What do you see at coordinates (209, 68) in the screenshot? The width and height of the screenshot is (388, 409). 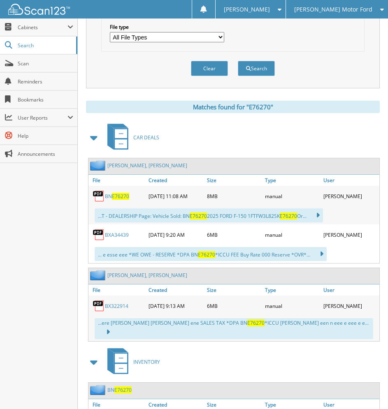 I see `button: Clear` at bounding box center [209, 68].